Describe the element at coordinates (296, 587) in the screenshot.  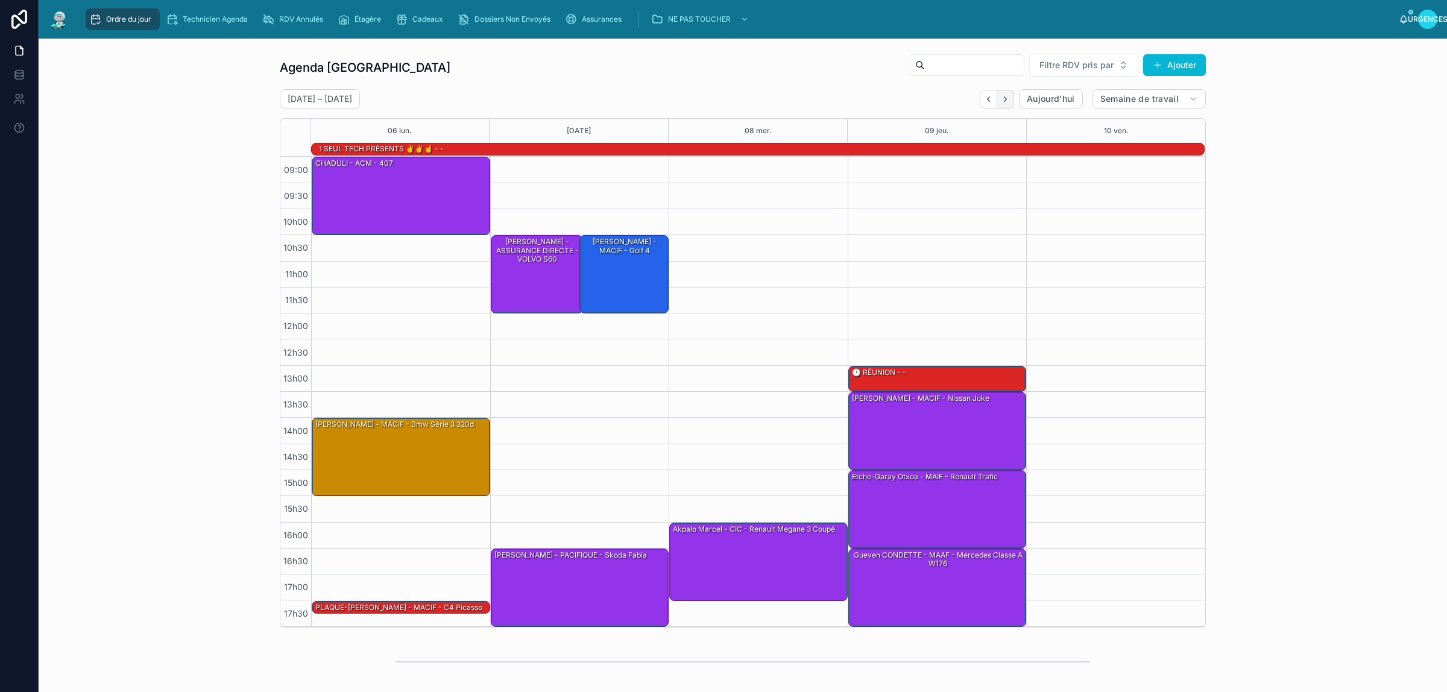
I see `font: 17h00` at that location.